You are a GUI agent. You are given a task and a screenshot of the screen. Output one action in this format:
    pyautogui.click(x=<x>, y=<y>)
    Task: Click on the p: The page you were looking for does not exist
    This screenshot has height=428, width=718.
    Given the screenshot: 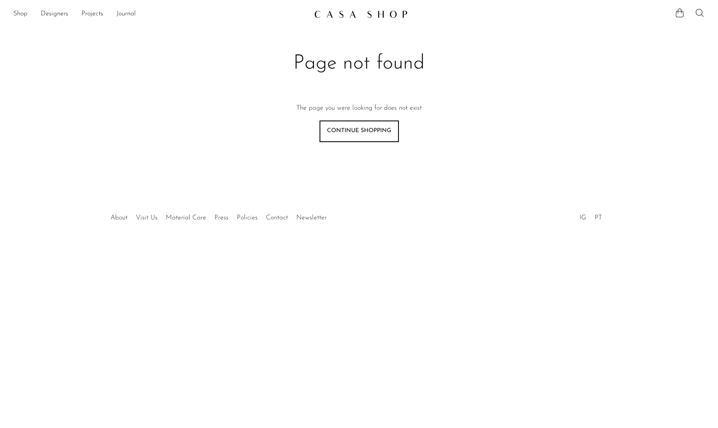 What is the action you would take?
    pyautogui.click(x=359, y=108)
    